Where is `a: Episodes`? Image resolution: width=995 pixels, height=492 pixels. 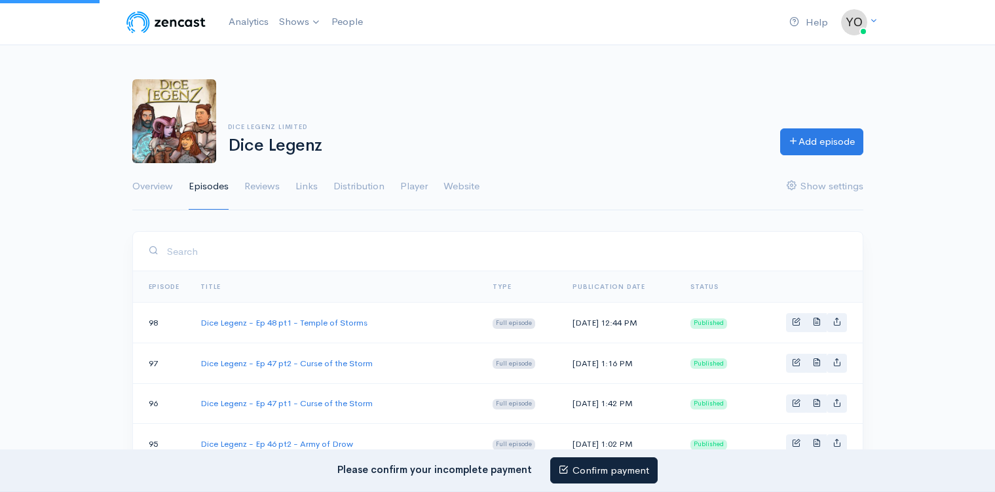
a: Episodes is located at coordinates (208, 187).